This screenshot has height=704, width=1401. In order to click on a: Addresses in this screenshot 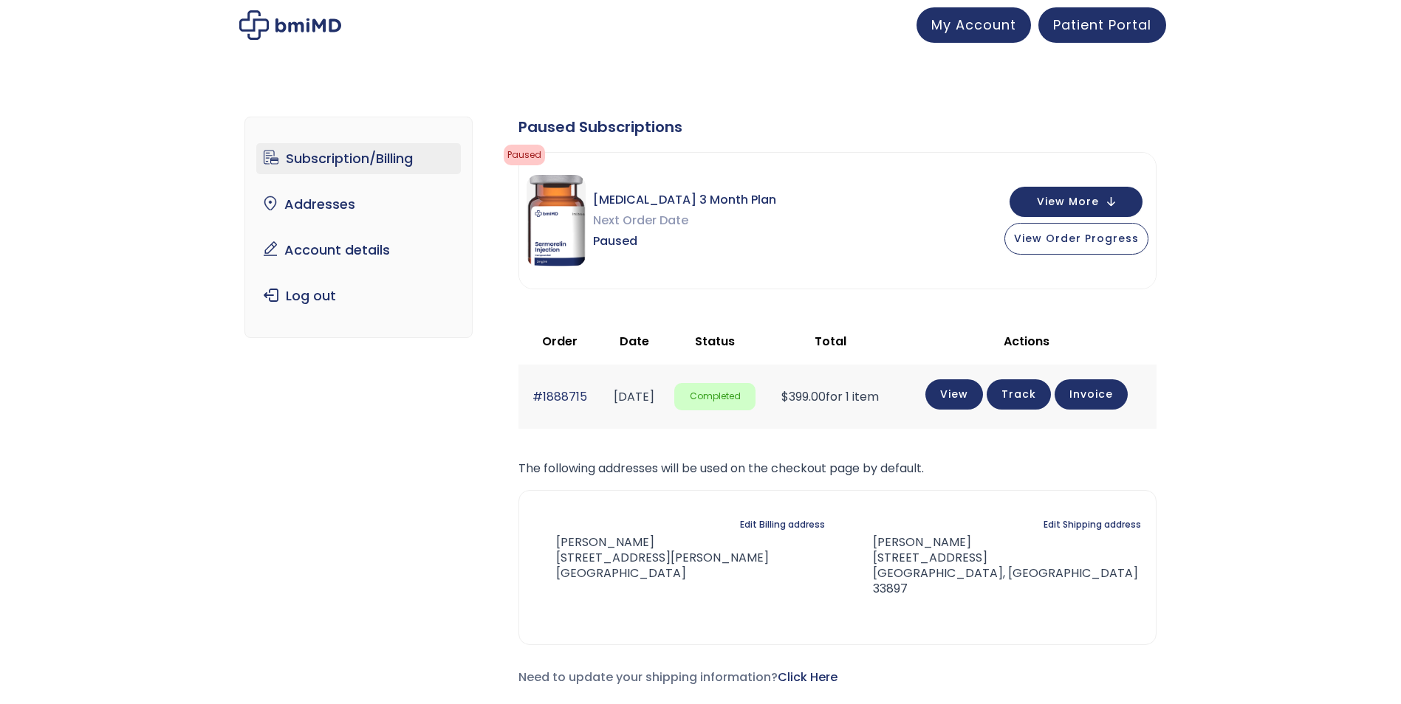, I will do `click(358, 205)`.